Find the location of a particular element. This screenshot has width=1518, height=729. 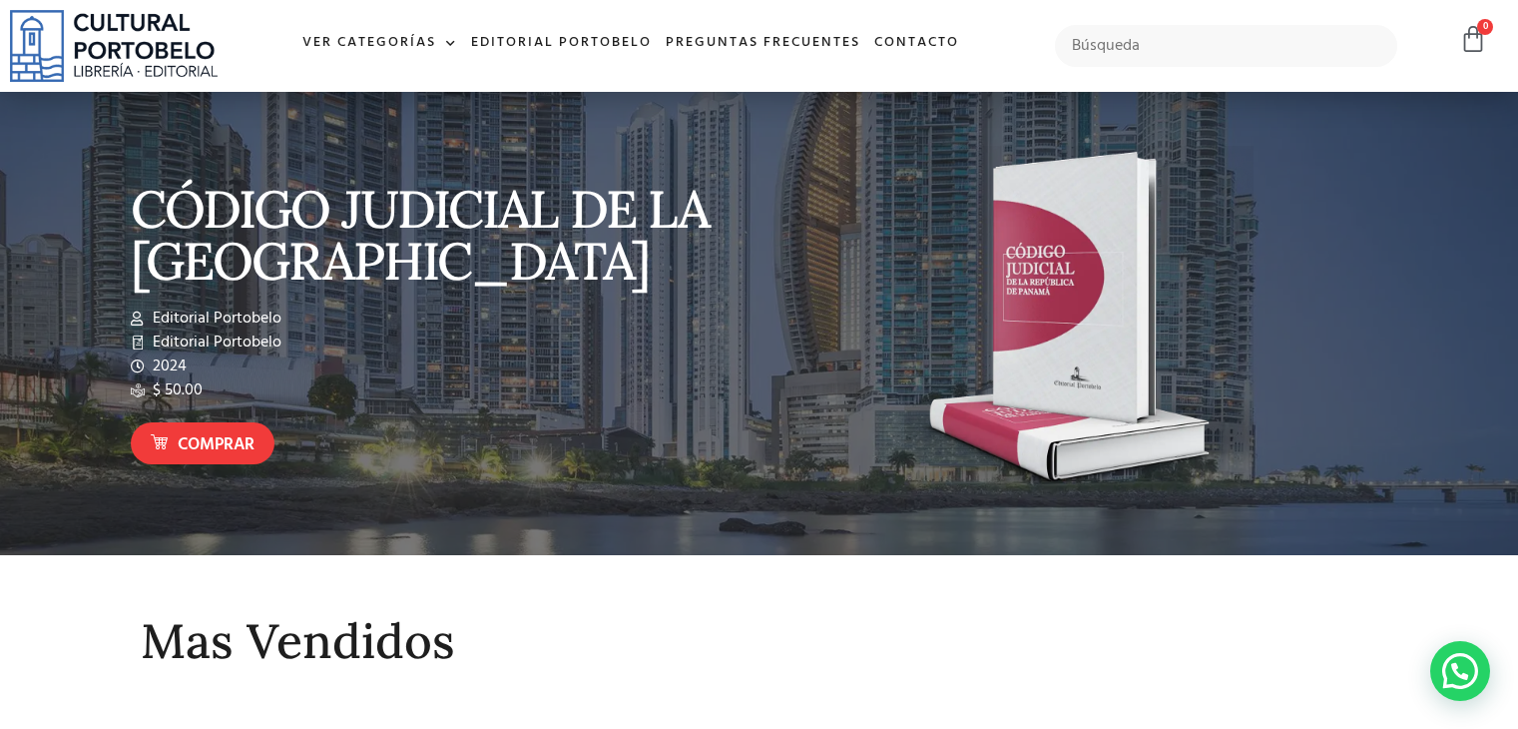

a: Ver Categorías is located at coordinates (379, 43).